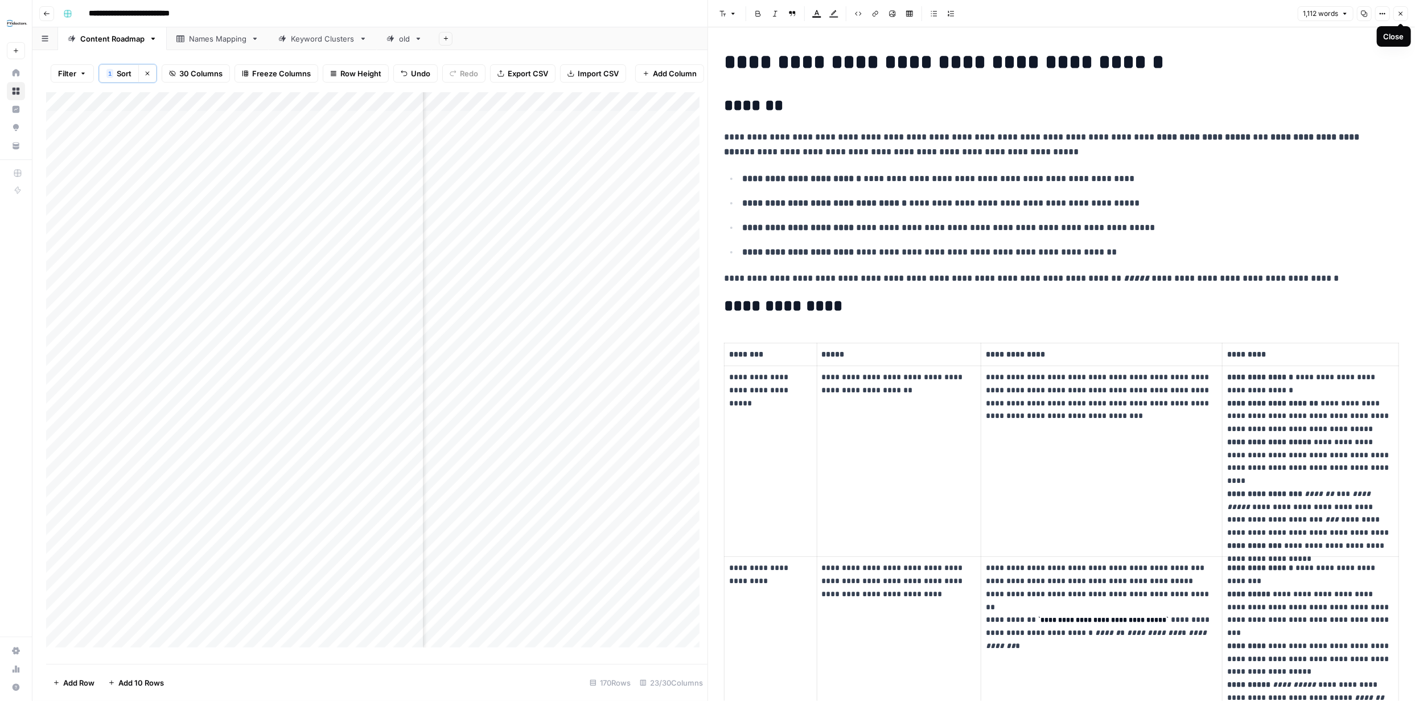 This screenshot has width=1415, height=701. I want to click on div: 170 Rows, so click(610, 682).